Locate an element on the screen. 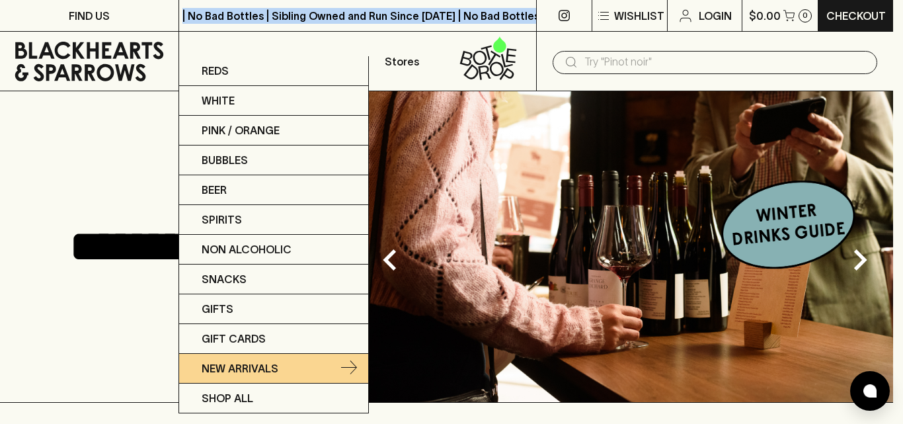 Image resolution: width=903 pixels, height=424 pixels. img: bubble-icon is located at coordinates (870, 391).